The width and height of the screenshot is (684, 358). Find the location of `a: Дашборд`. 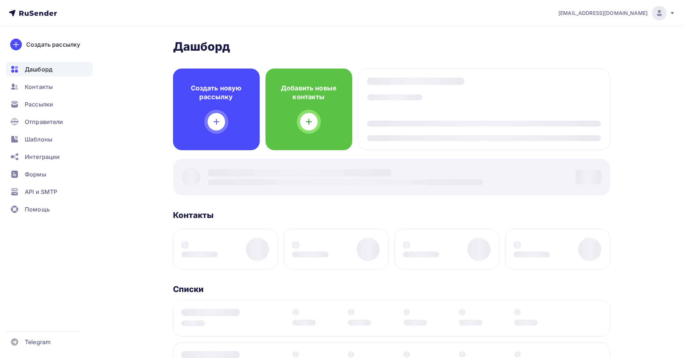

a: Дашборд is located at coordinates (49, 69).